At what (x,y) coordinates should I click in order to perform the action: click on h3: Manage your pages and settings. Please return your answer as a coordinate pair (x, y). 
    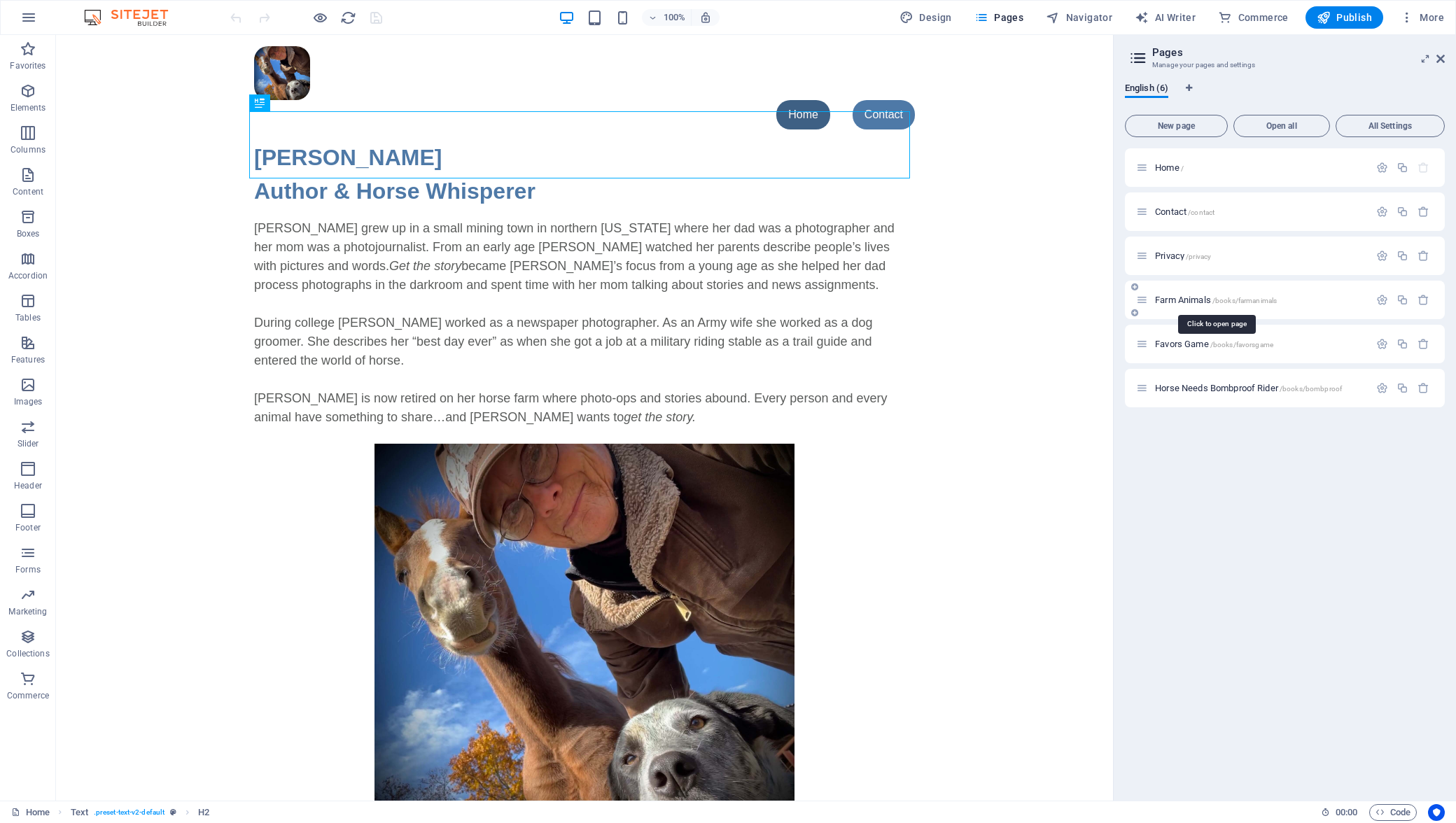
    Looking at the image, I should click on (1284, 65).